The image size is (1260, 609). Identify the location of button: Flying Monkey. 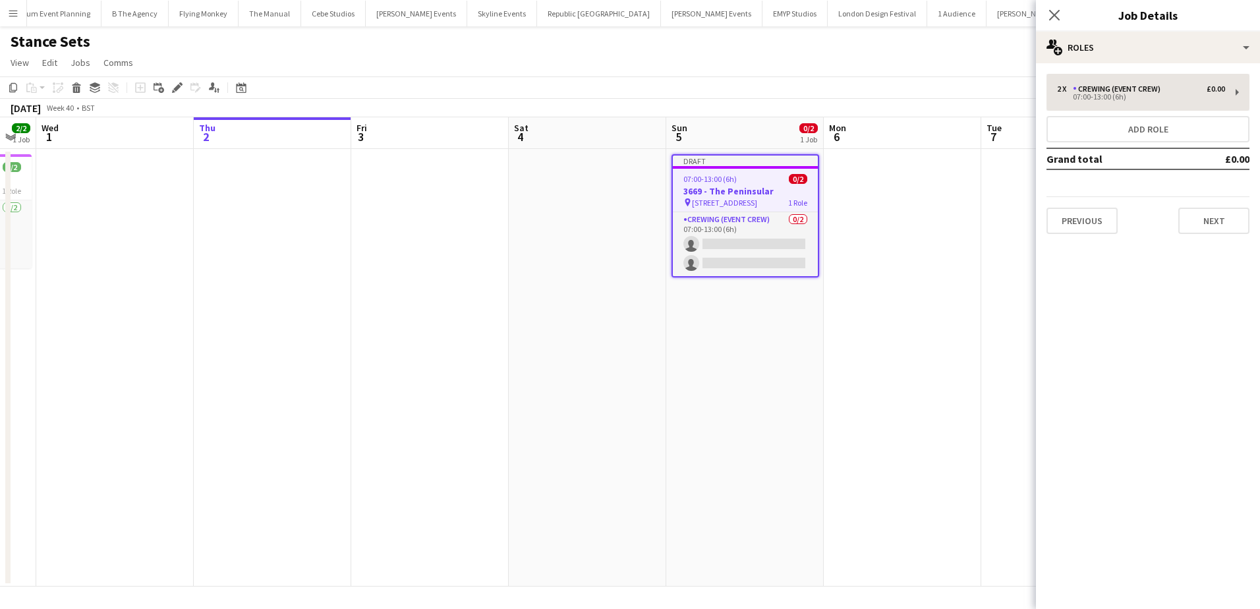
(204, 13).